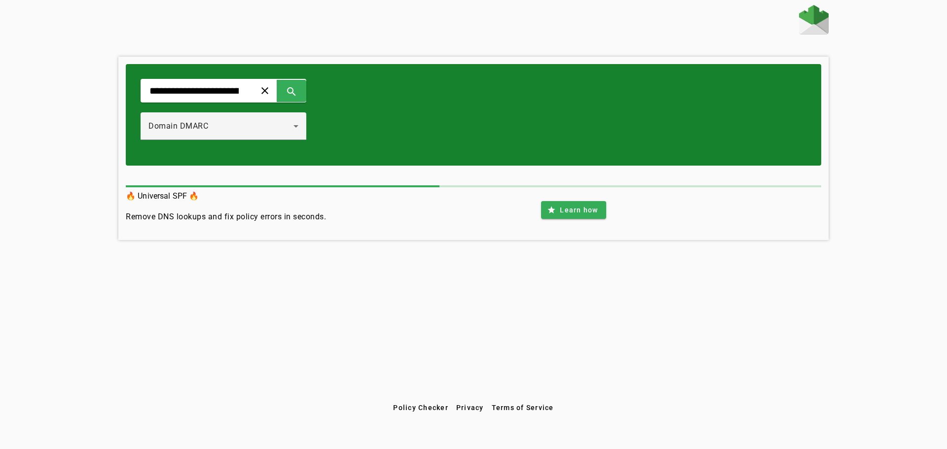  What do you see at coordinates (814, 20) in the screenshot?
I see `img: Fraudmarc Logo` at bounding box center [814, 20].